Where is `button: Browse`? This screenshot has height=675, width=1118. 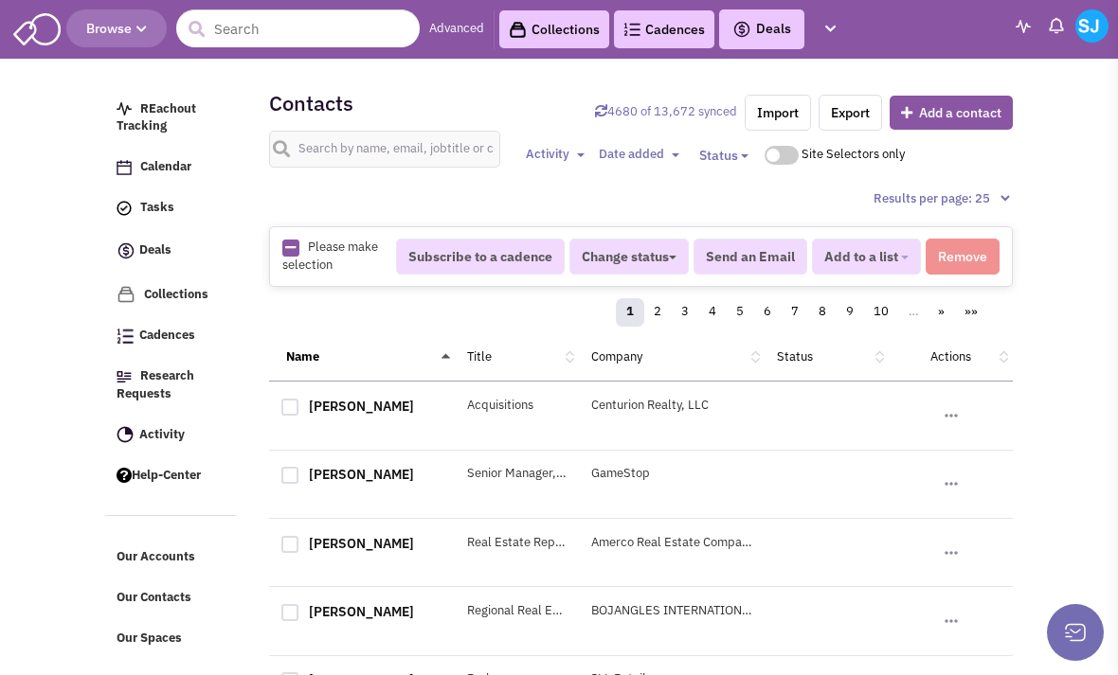 button: Browse is located at coordinates (116, 28).